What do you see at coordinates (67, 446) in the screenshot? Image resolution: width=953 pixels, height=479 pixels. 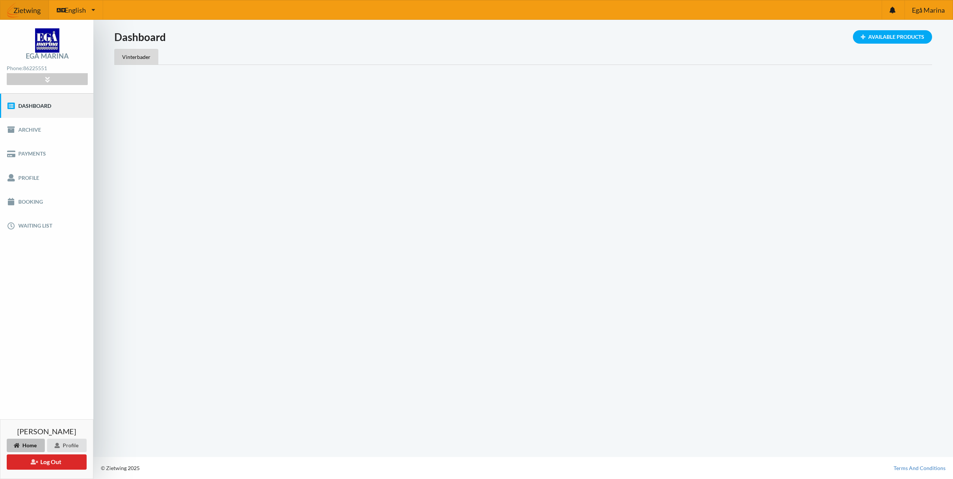 I see `div: Profile` at bounding box center [67, 446].